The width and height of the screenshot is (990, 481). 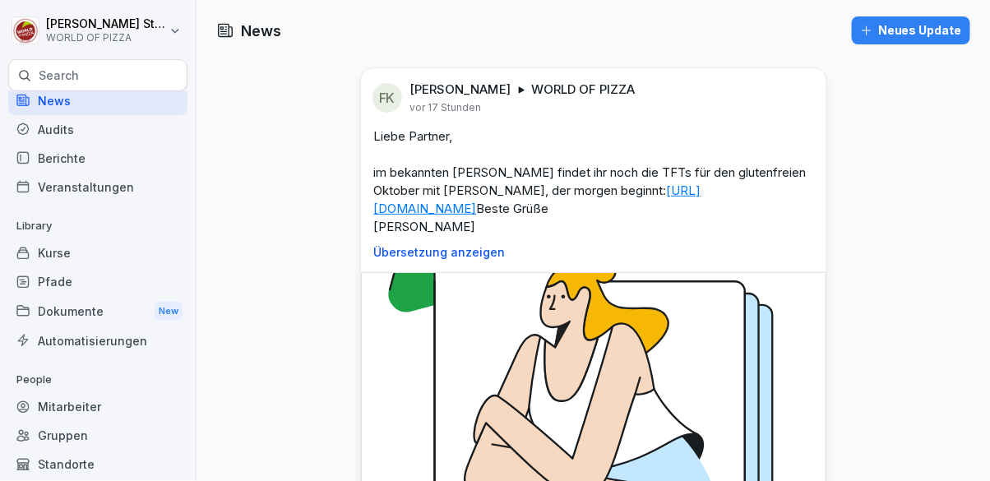 I want to click on div: Berichte, so click(x=98, y=158).